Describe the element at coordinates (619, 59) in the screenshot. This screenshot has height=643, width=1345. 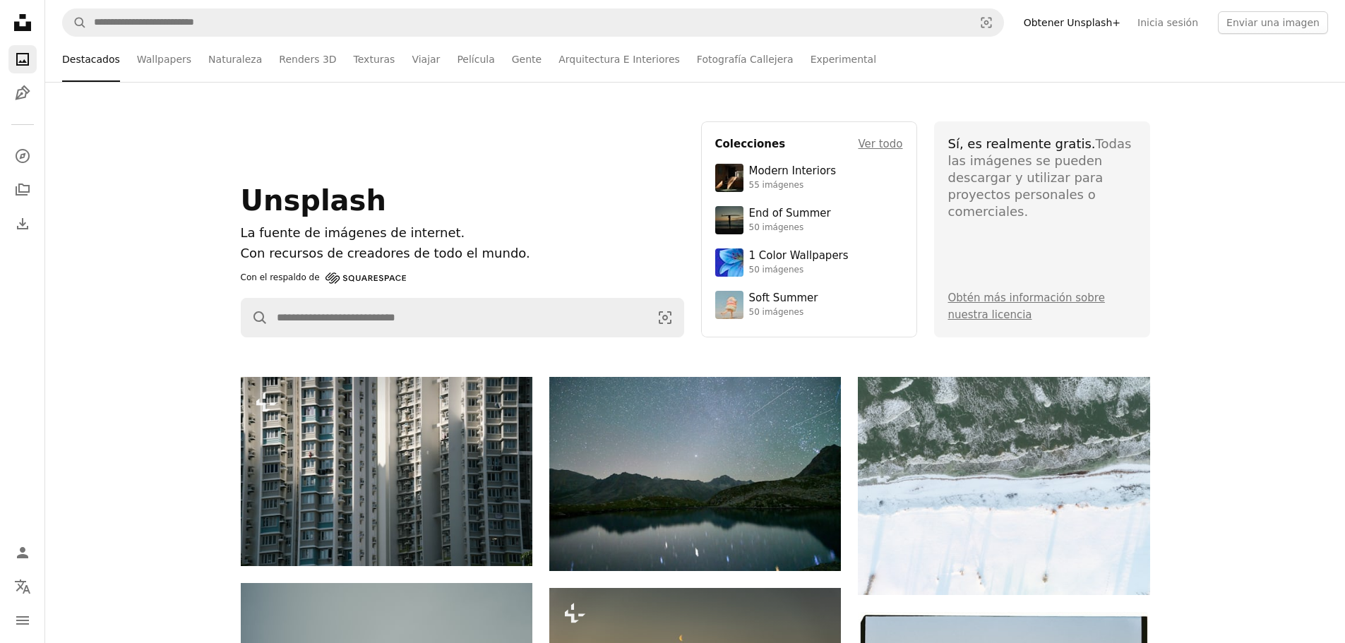
I see `a: Arquitectura E Interiores` at that location.